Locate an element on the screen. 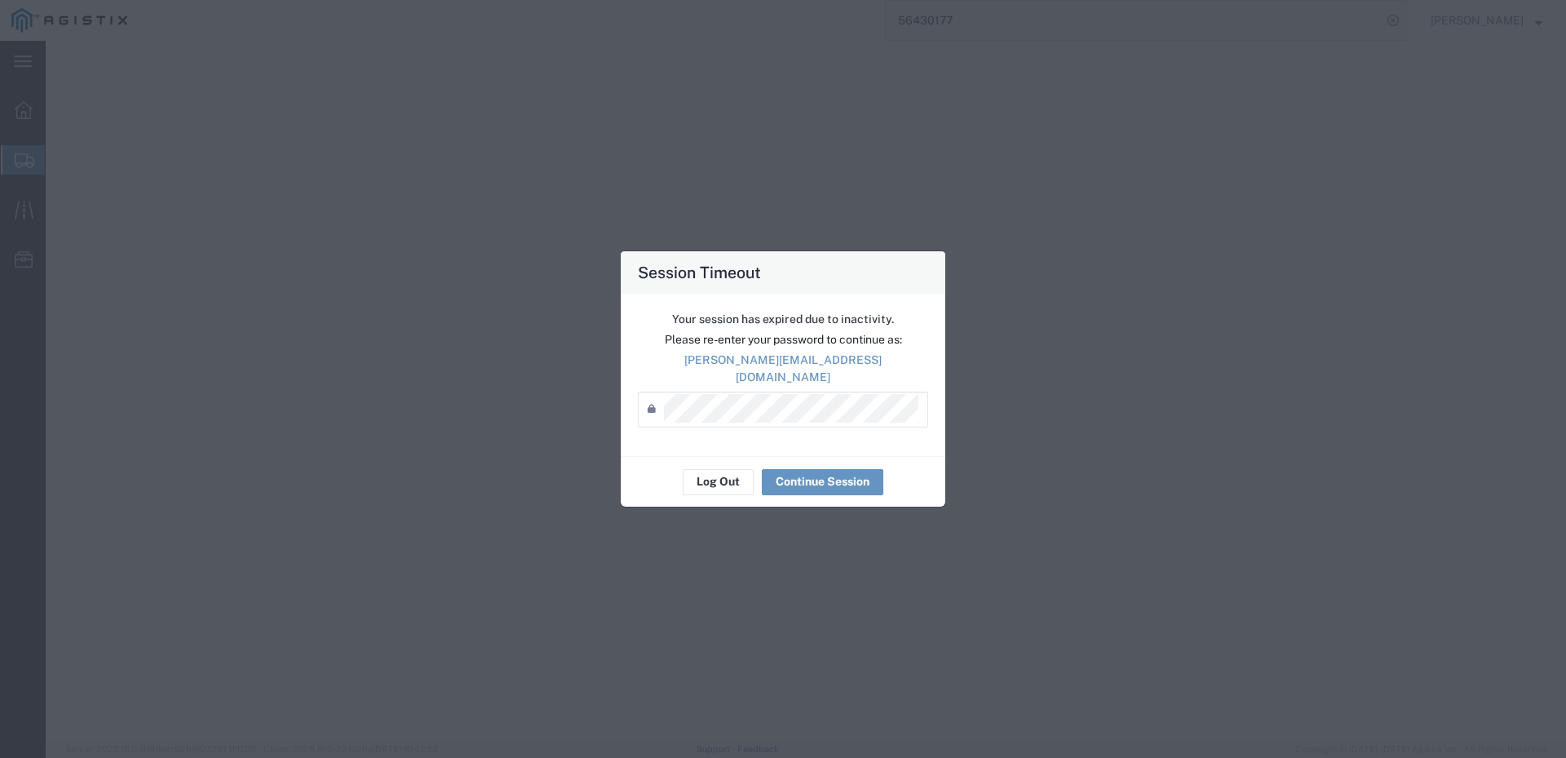  p: Your session has expired due to inactivity. is located at coordinates (783, 319).